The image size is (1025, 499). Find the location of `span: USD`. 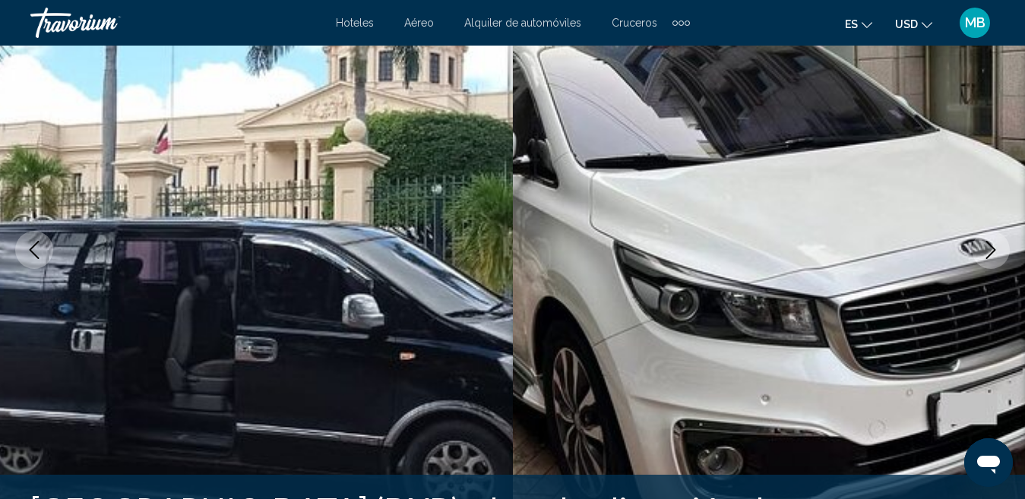

span: USD is located at coordinates (906, 24).